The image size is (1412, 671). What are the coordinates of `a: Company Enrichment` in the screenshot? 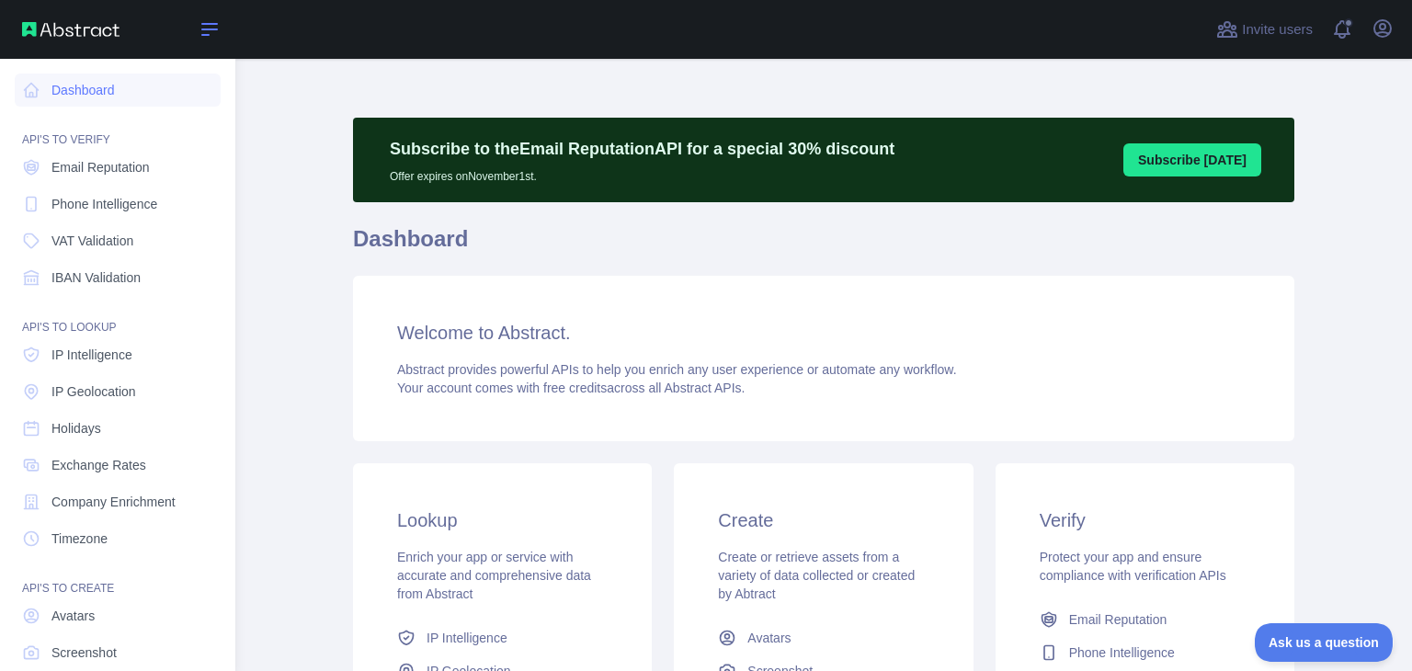 It's located at (118, 502).